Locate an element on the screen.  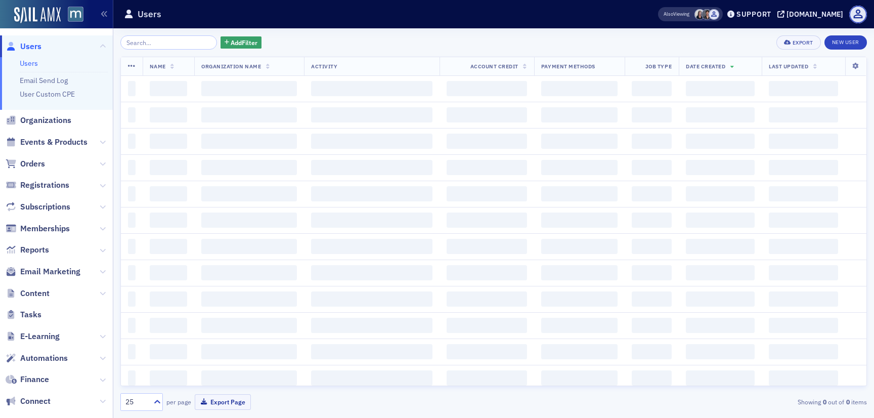
span: Organization Name is located at coordinates (231, 66).